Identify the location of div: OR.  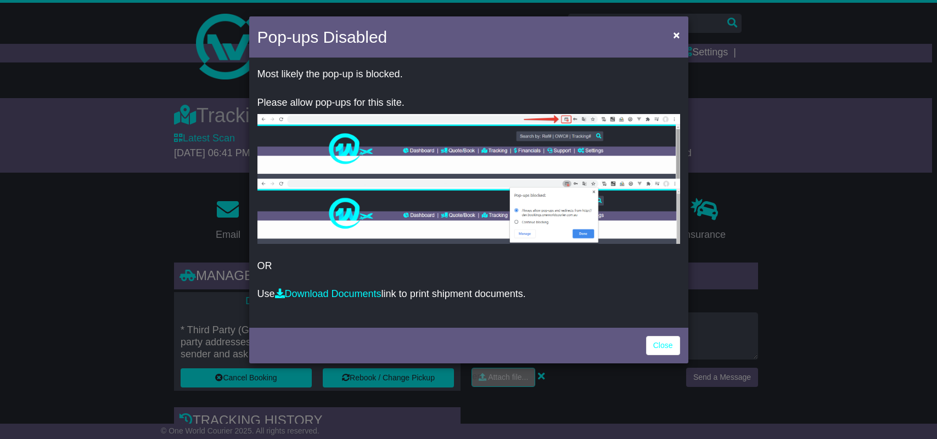
(469, 193).